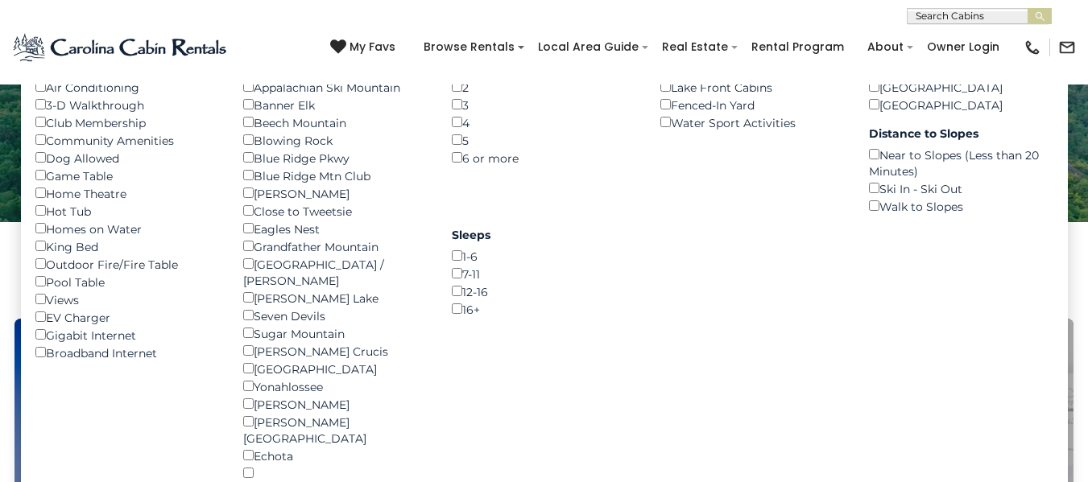 The image size is (1088, 482). Describe the element at coordinates (544, 292) in the screenshot. I see `div: 12-16` at that location.